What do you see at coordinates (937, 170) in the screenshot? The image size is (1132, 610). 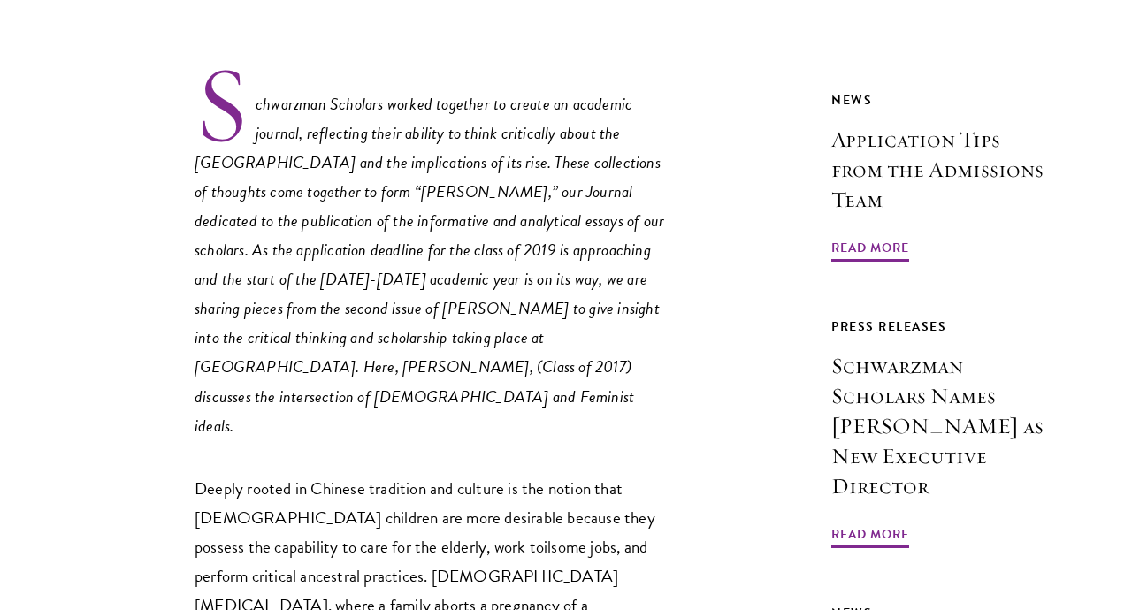 I see `h3: Application Tips from the Admissions Team` at bounding box center [937, 170].